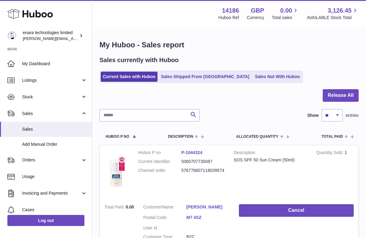 The width and height of the screenshot is (366, 238). I want to click on a: Sales Not With Huboo, so click(277, 76).